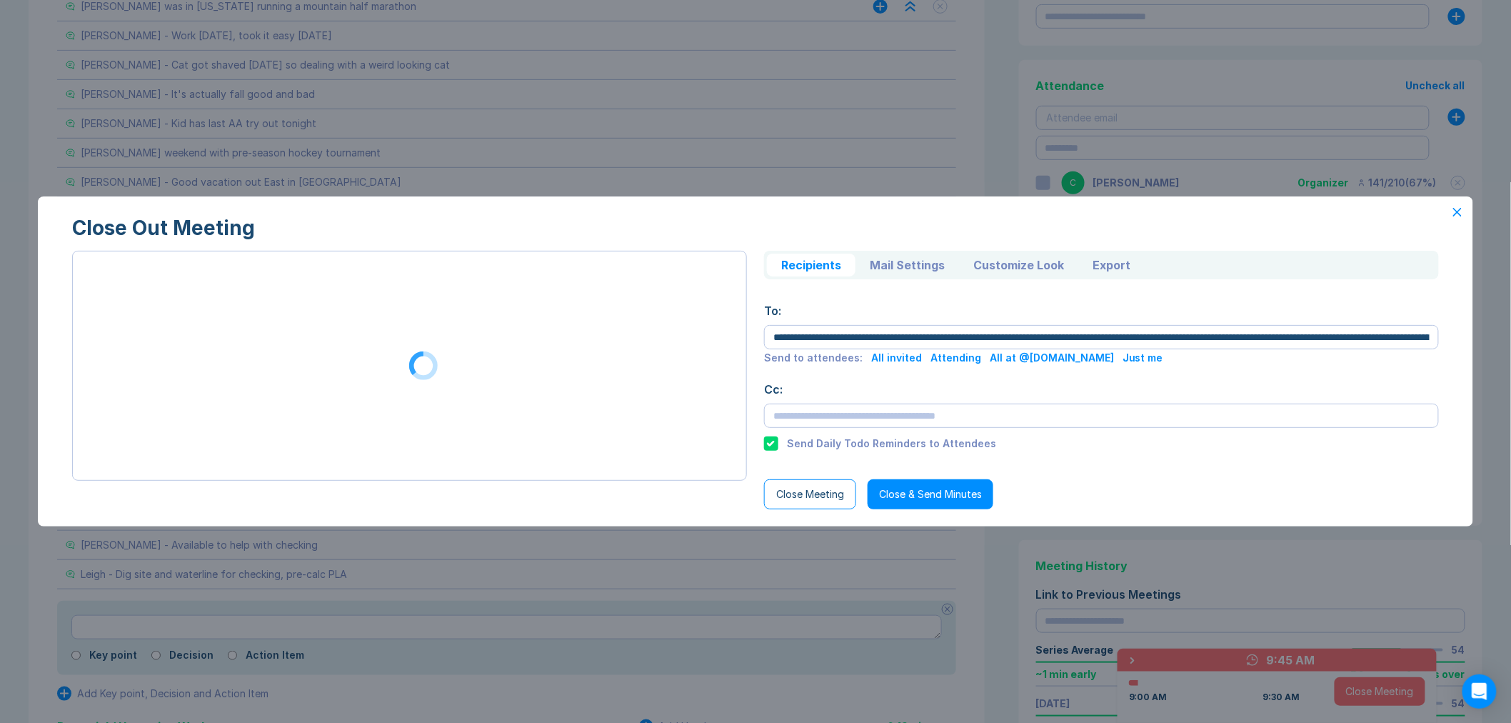 This screenshot has width=1511, height=723. What do you see at coordinates (1479, 691) in the screenshot?
I see `div: Open Intercom Messenger` at bounding box center [1479, 691].